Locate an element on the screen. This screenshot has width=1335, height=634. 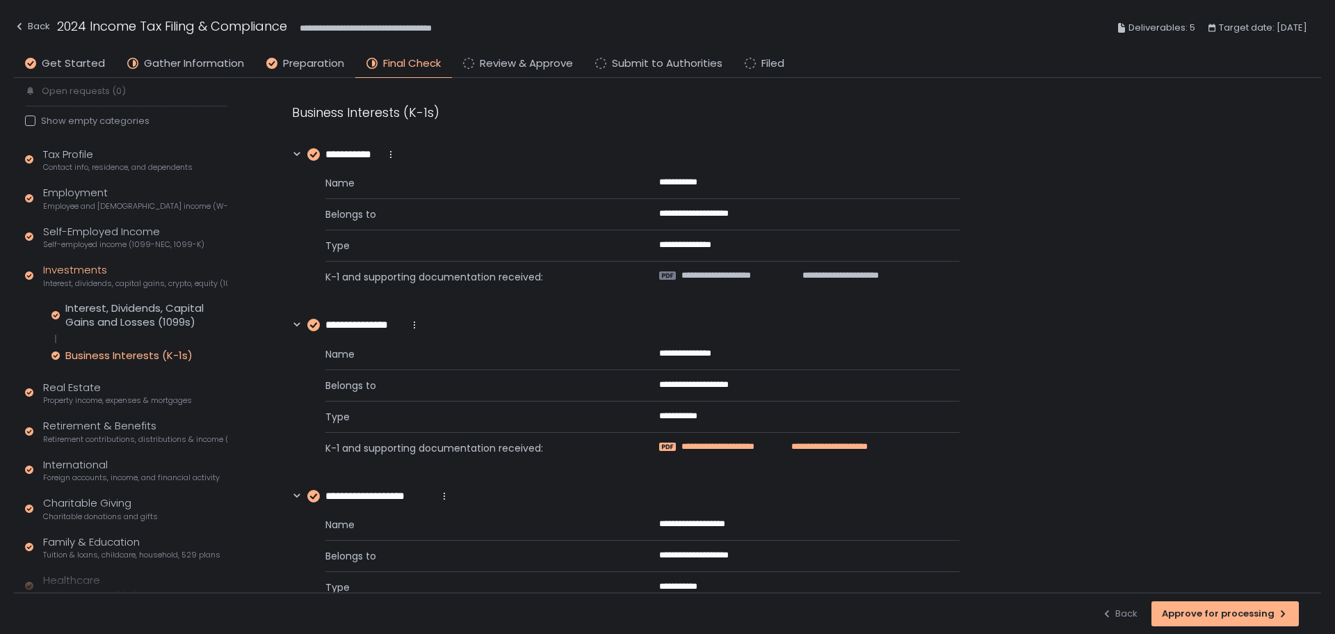
span: Final Check is located at coordinates (412, 63).